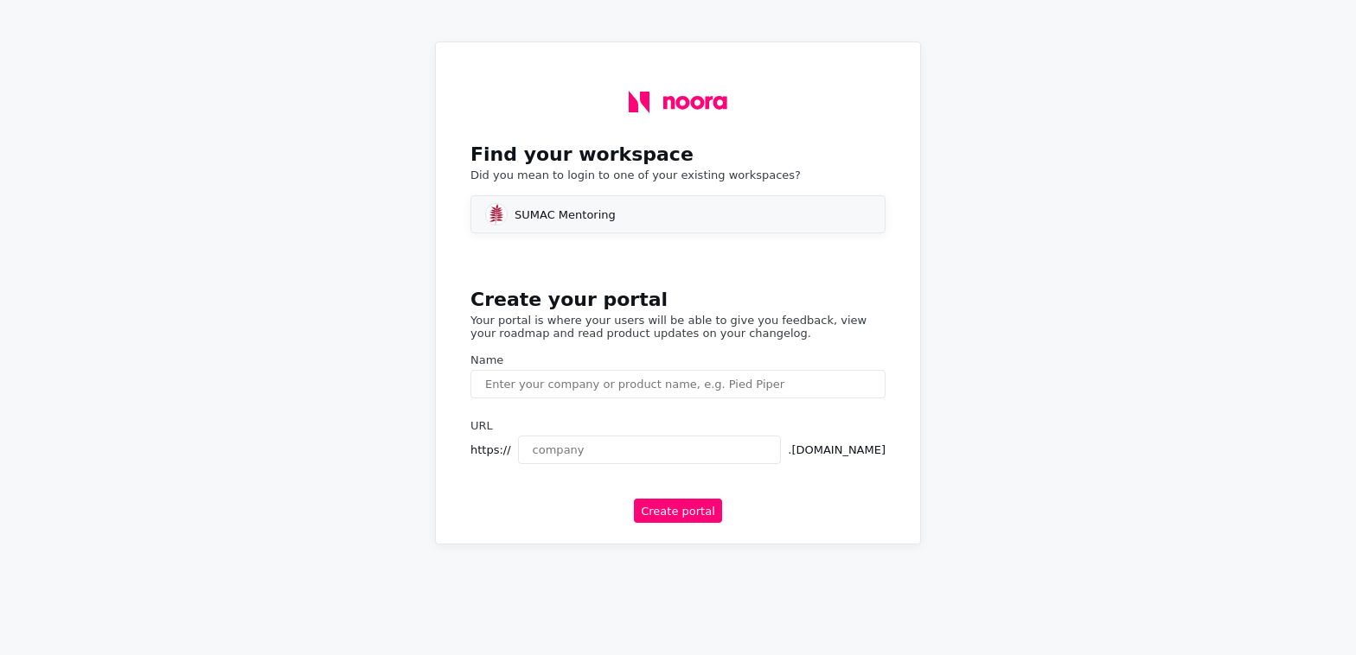 The width and height of the screenshot is (1356, 655). What do you see at coordinates (678, 327) in the screenshot?
I see `div: Your portal is where your users will be able to give you feedback, view your roadmap and read pro...` at bounding box center [678, 327].